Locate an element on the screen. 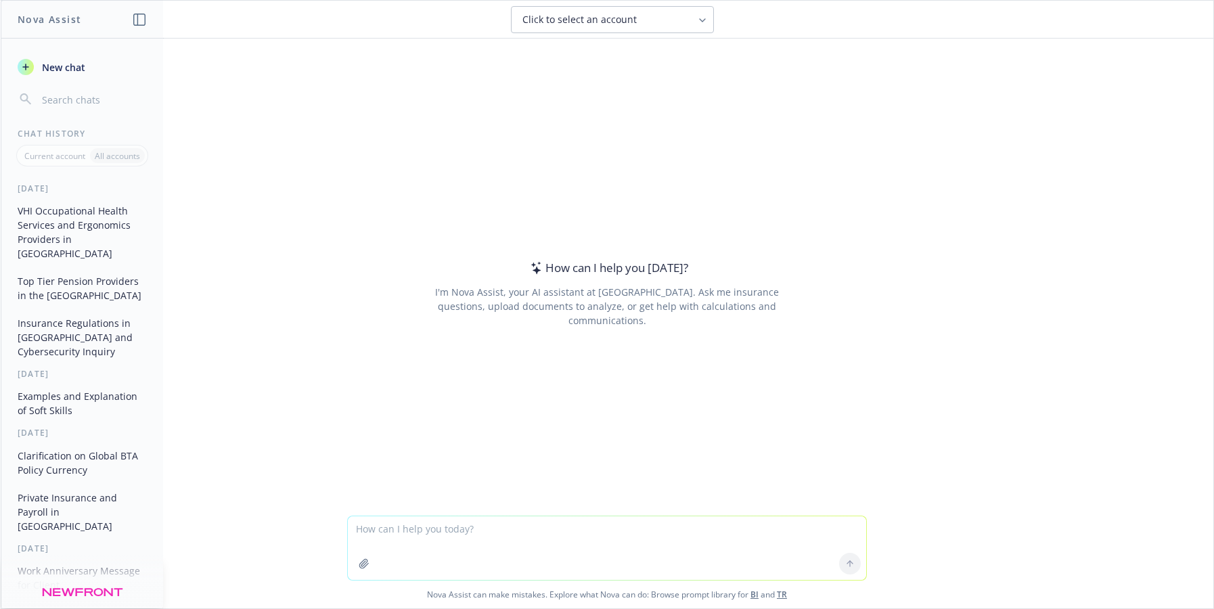  span: Click to select an account is located at coordinates (579, 20).